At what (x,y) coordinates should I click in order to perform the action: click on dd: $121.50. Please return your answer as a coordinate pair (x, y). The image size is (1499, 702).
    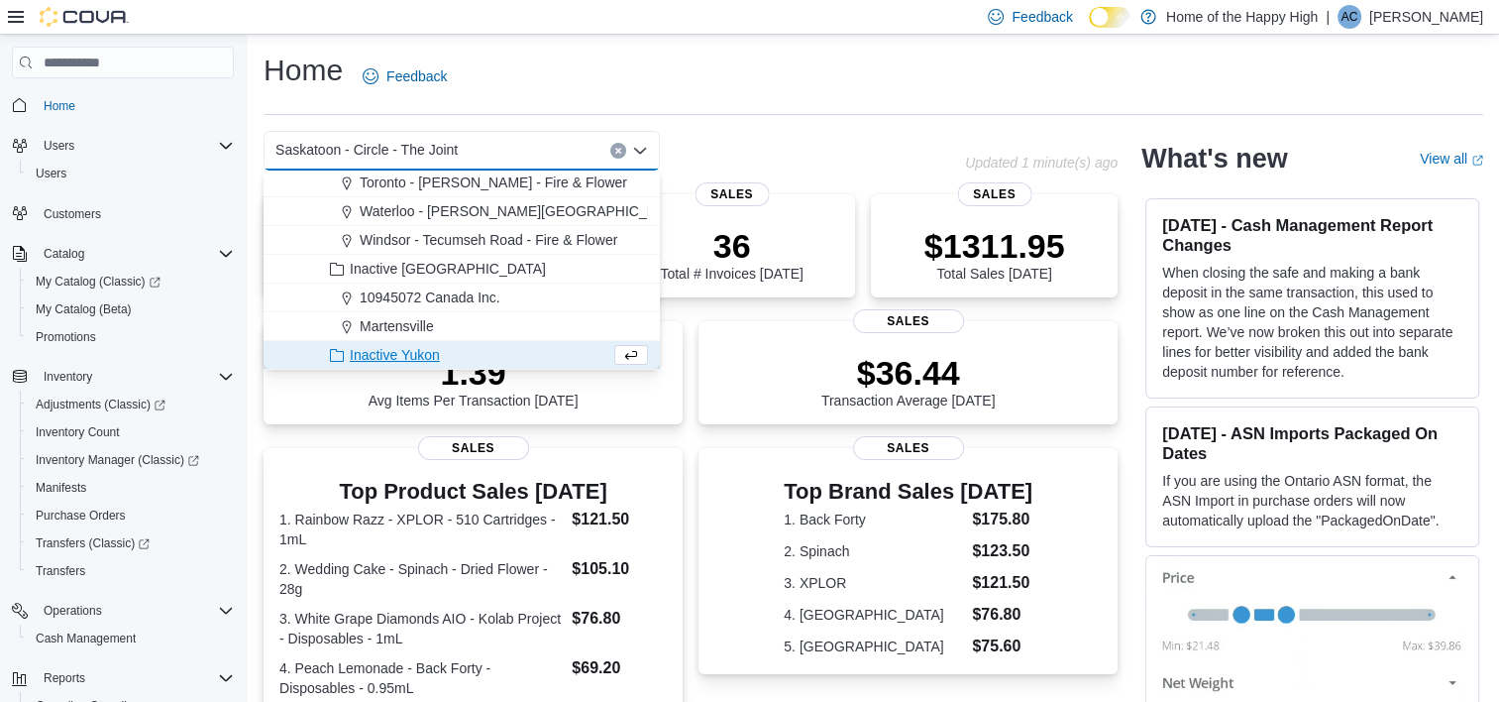
    Looking at the image, I should click on (1002, 583).